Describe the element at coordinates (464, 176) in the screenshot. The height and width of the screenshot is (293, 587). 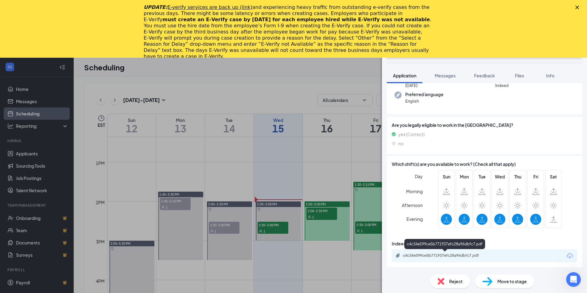
I see `span: Mon` at that location.